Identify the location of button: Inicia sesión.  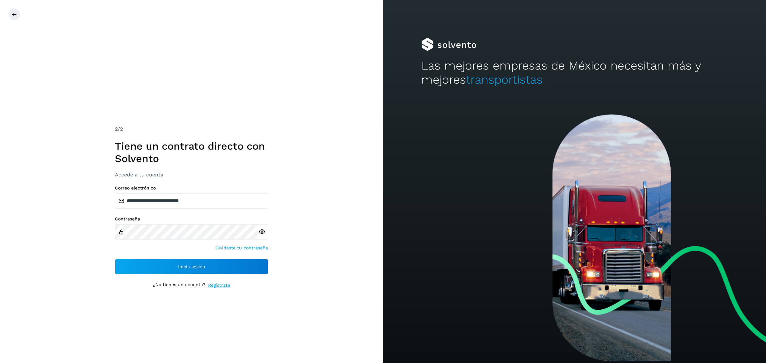
(192, 267).